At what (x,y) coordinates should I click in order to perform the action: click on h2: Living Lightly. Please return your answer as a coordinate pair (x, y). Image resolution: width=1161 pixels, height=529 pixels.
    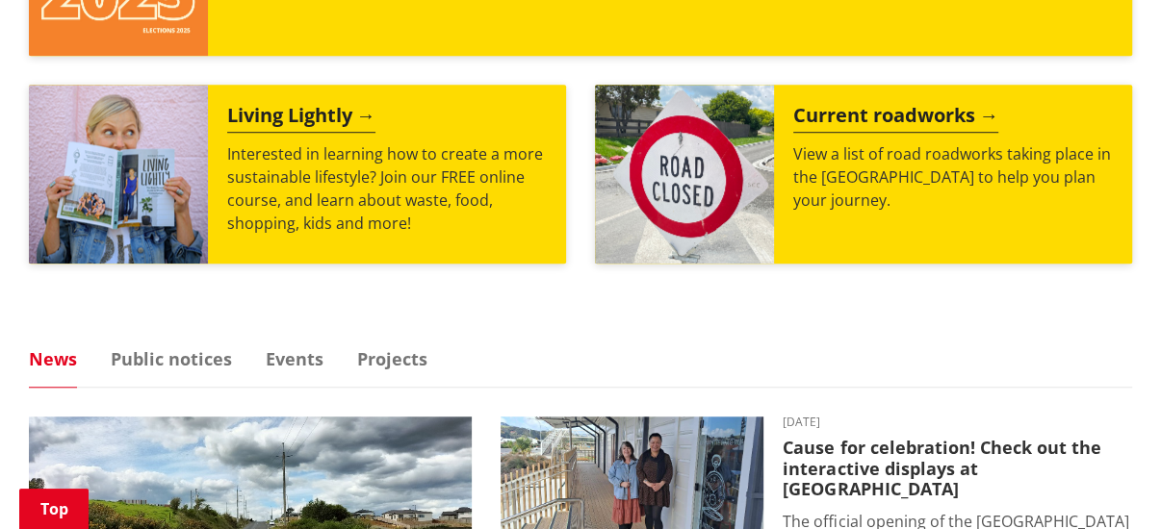
    Looking at the image, I should click on (301, 118).